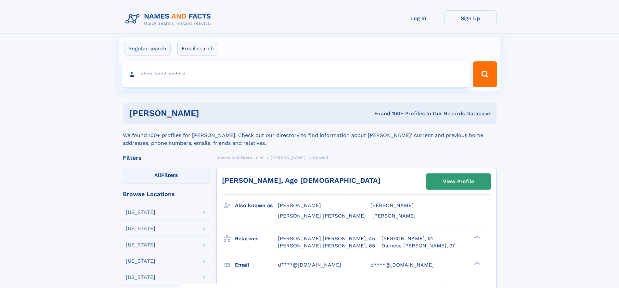  Describe the element at coordinates (147, 49) in the screenshot. I see `label: Regular search` at that location.